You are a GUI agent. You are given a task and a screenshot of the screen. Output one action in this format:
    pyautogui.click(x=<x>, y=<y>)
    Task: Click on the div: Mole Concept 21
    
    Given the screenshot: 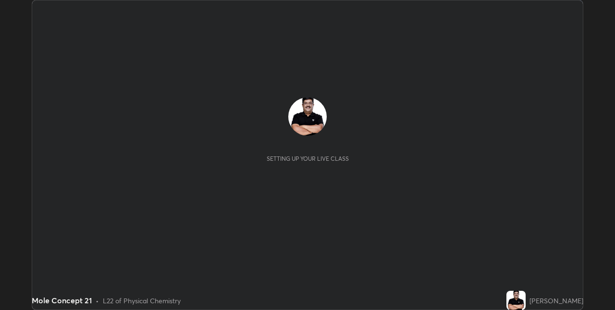 What is the action you would take?
    pyautogui.click(x=61, y=301)
    